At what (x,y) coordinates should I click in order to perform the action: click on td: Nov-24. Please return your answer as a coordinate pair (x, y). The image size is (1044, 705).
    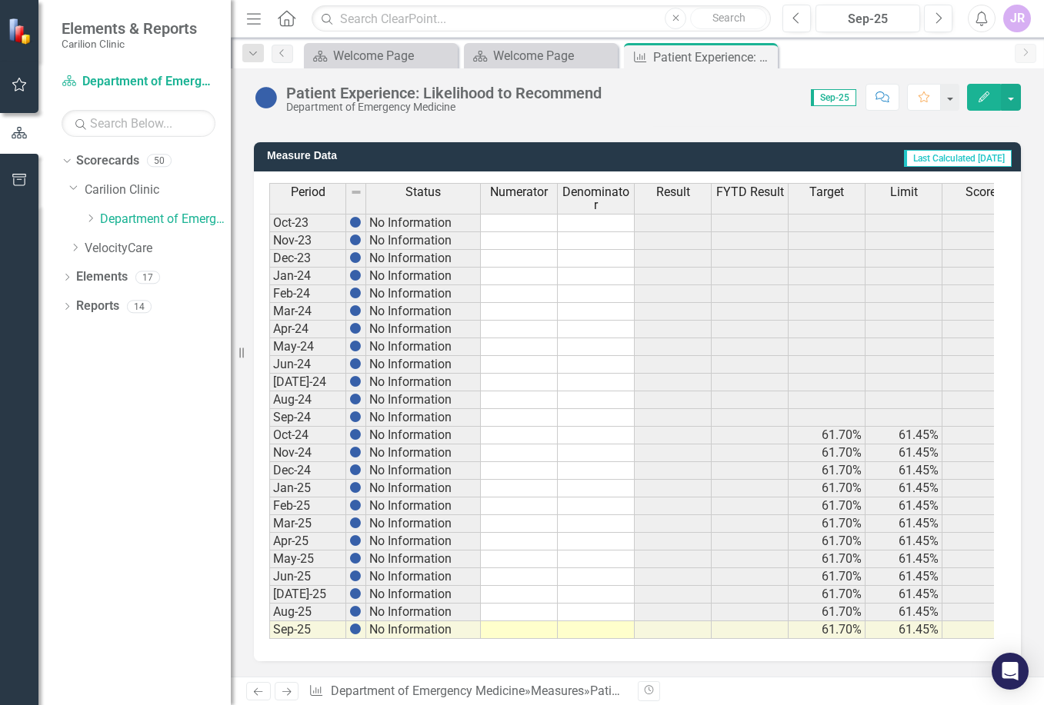
    Looking at the image, I should click on (308, 453).